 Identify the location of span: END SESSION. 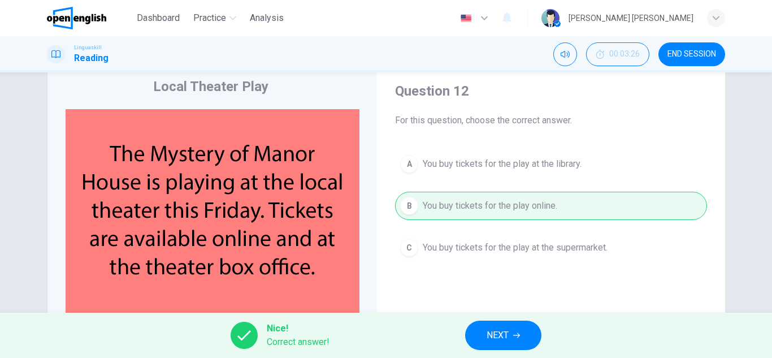
(692, 54).